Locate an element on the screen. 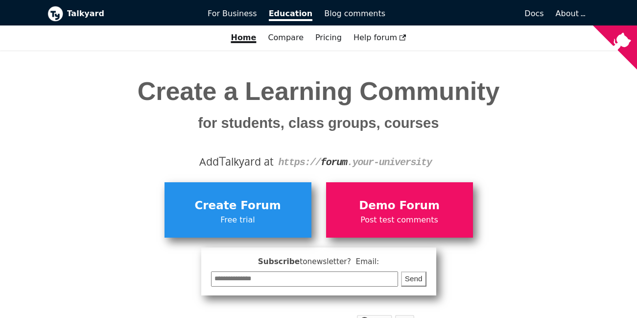  a: Docs is located at coordinates (471, 14).